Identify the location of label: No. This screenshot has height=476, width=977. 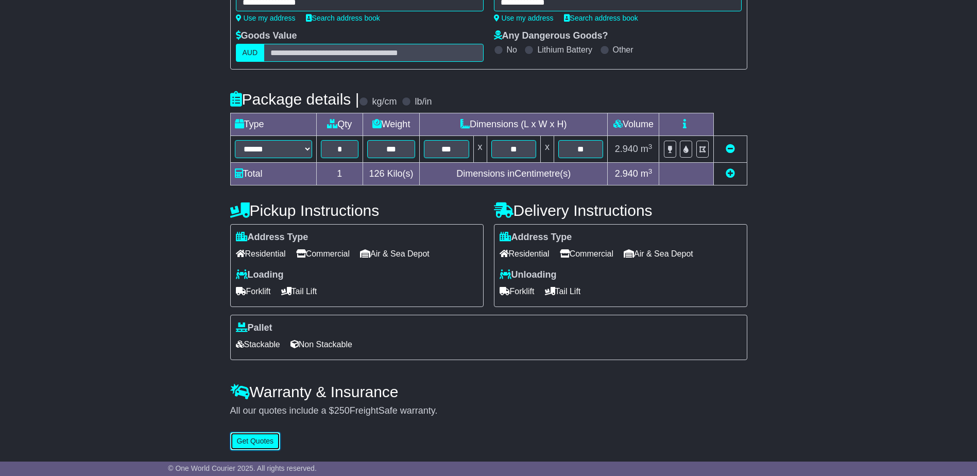
(512, 49).